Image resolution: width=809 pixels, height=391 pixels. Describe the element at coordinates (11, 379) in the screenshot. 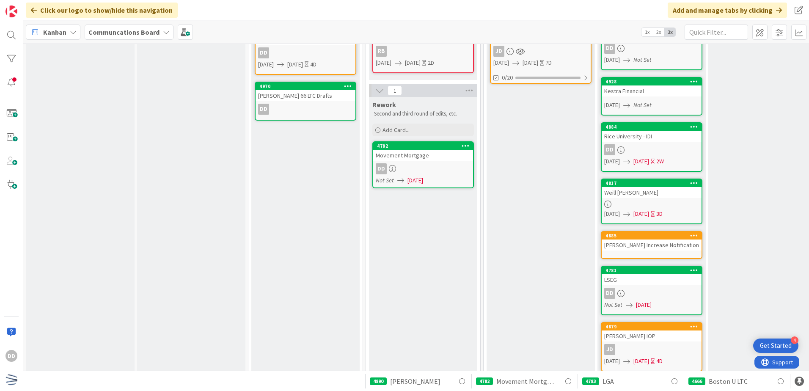

I see `img: avatar` at that location.